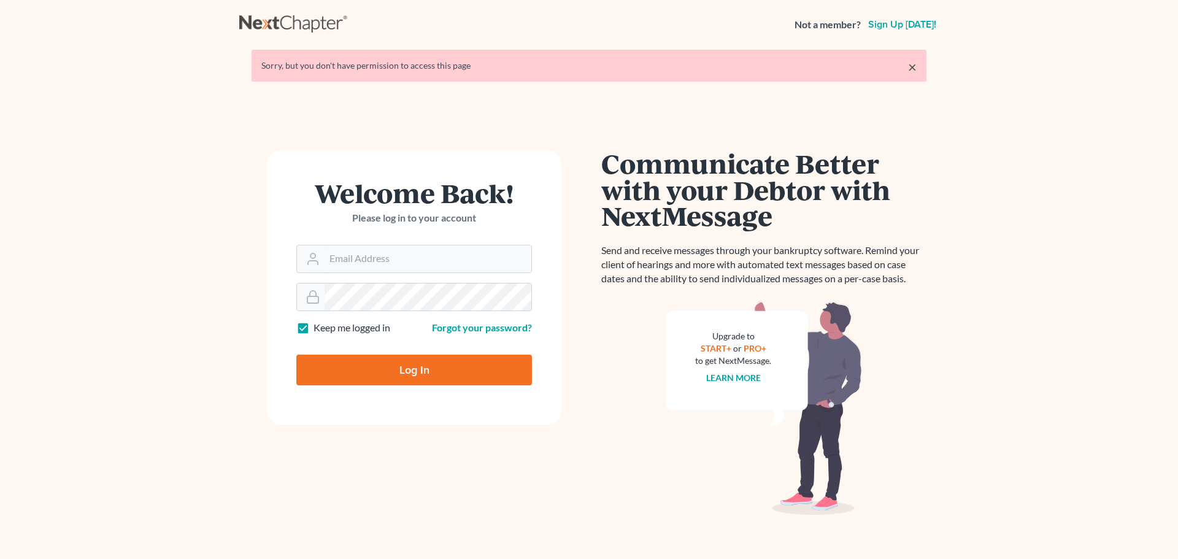 The height and width of the screenshot is (559, 1178). Describe the element at coordinates (755, 348) in the screenshot. I see `a: PRO+` at that location.